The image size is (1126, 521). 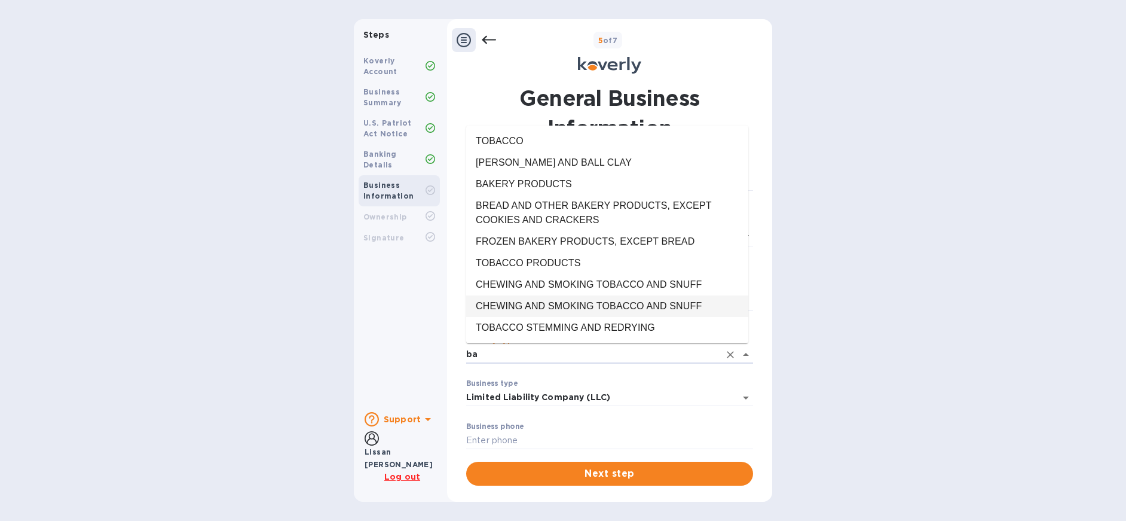 What do you see at coordinates (384, 237) in the screenshot?
I see `b: Signature` at bounding box center [384, 237].